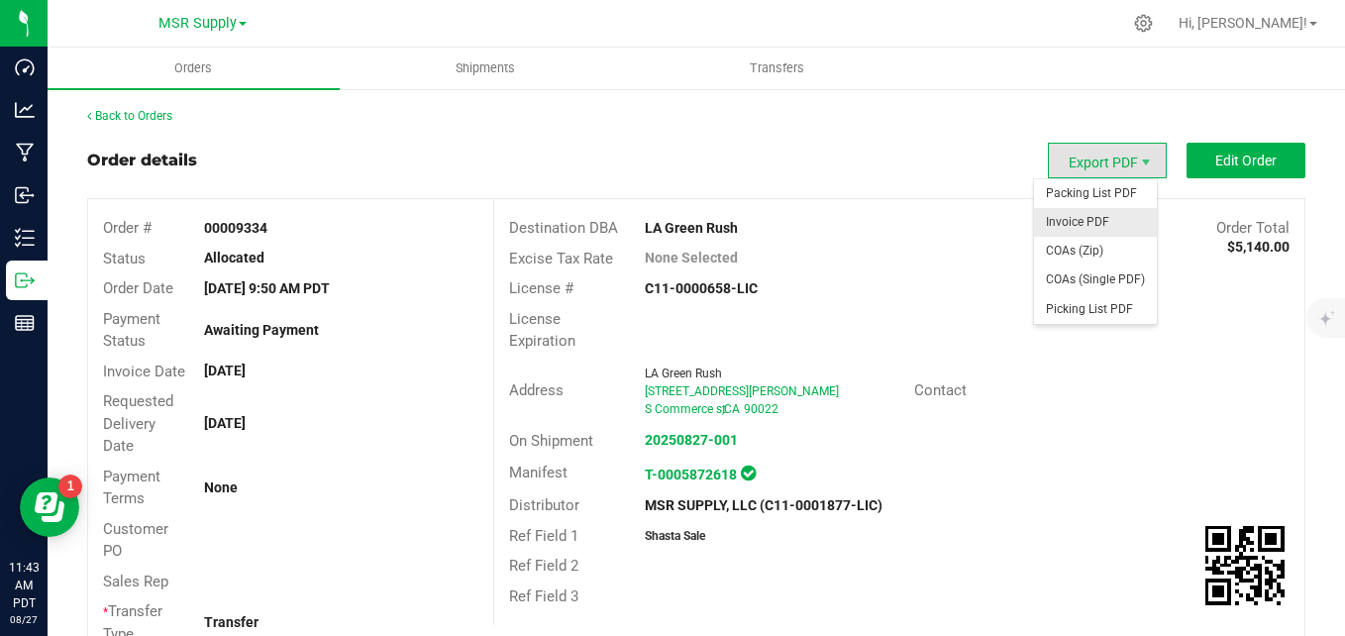 This screenshot has height=636, width=1345. Describe the element at coordinates (690, 474) in the screenshot. I see `strong: T-0005872618` at that location.